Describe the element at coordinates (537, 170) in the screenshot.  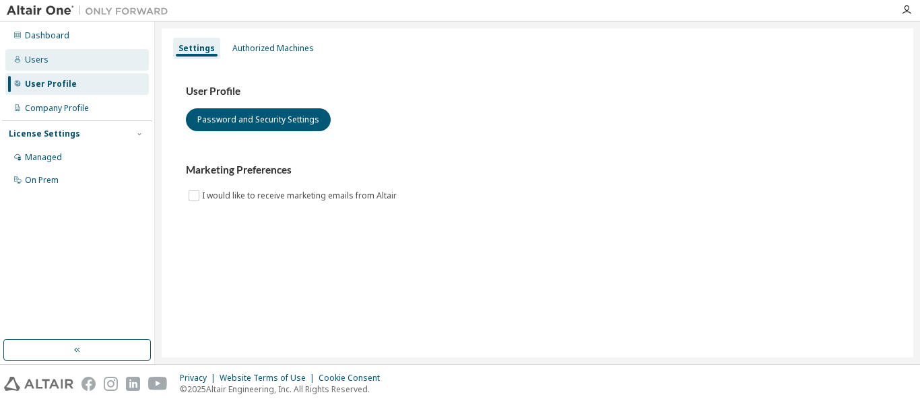
I see `h3: Marketing Preferences` at that location.